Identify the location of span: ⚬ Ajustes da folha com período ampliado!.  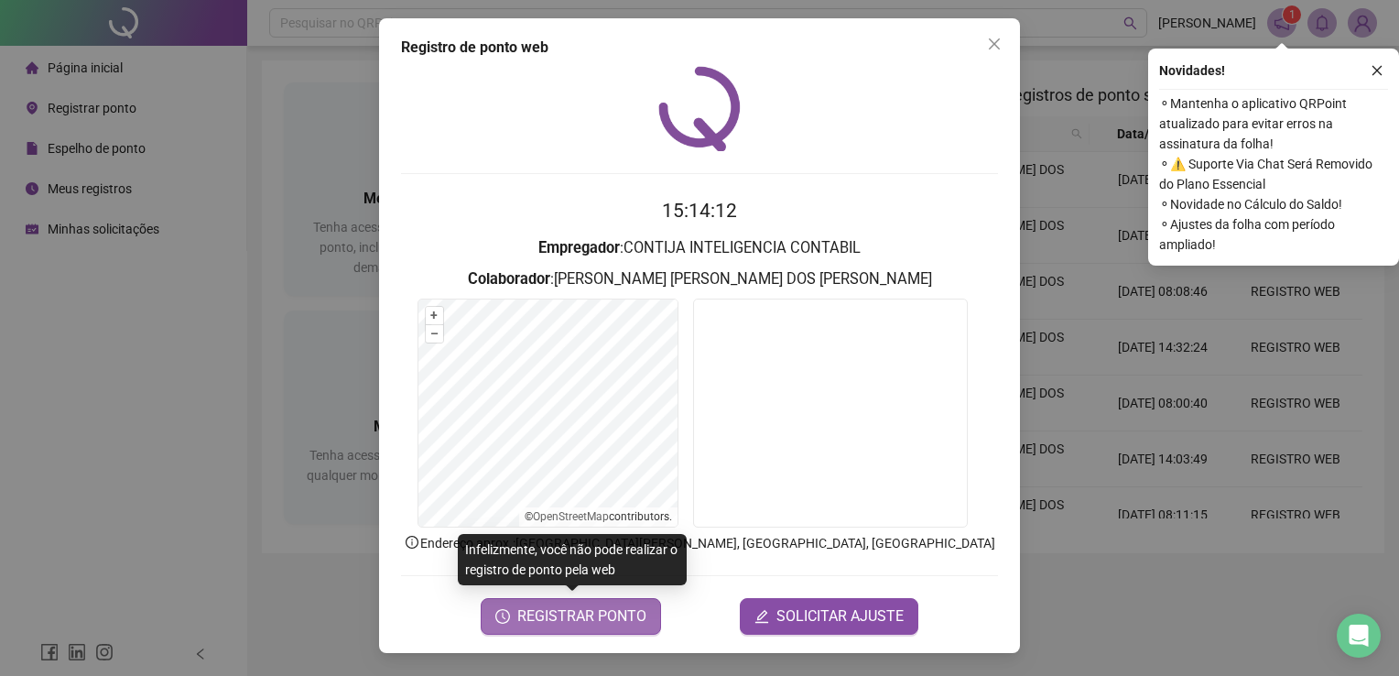
(1274, 234).